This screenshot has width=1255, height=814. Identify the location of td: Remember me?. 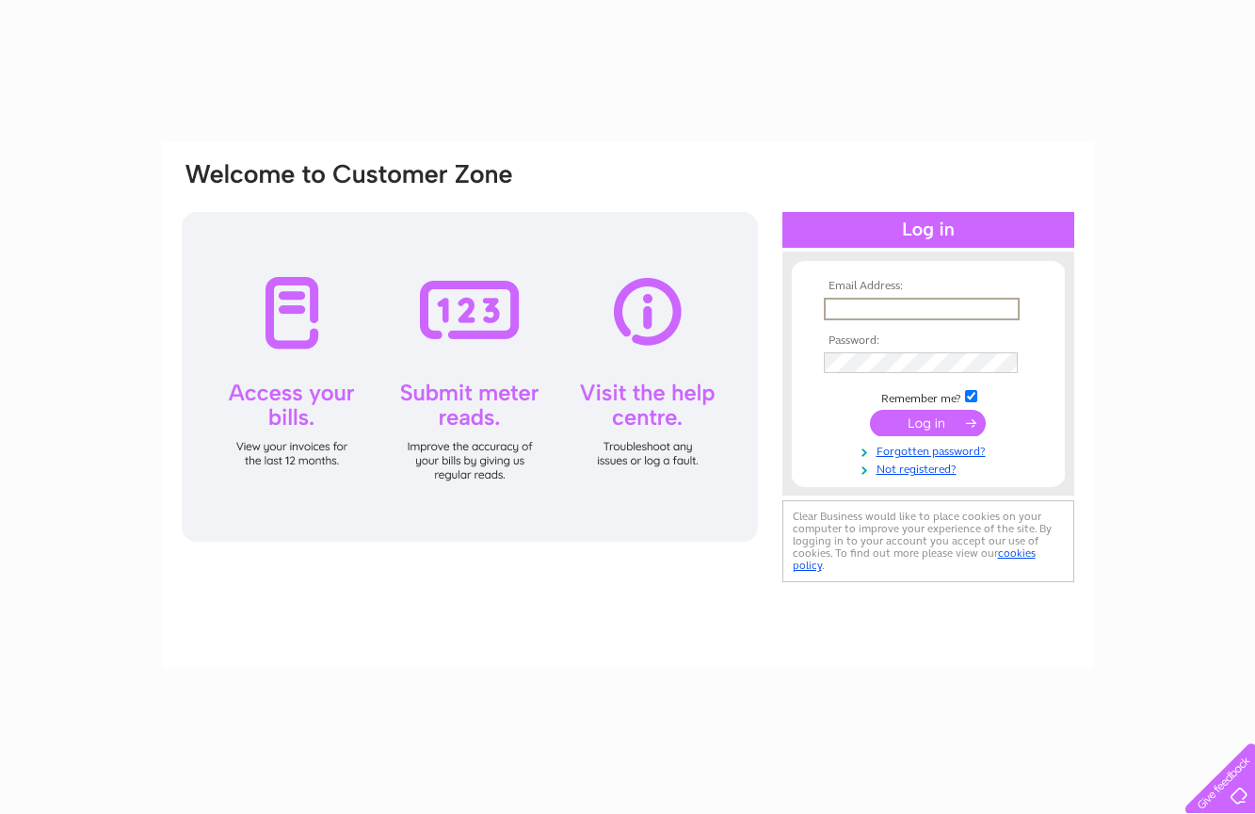
(929, 397).